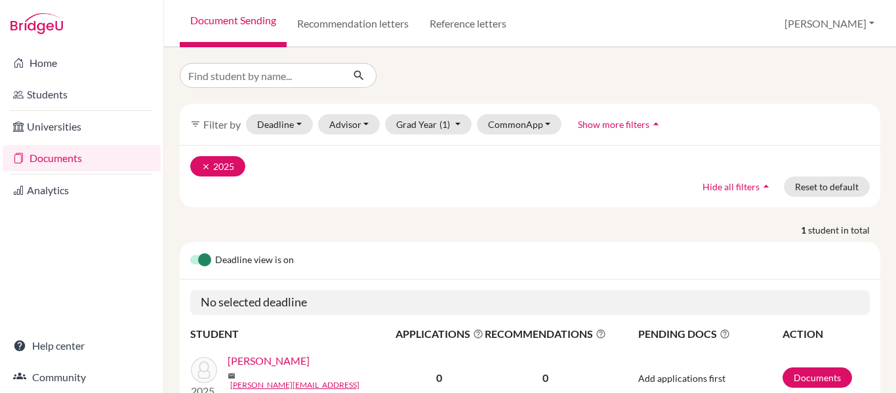 This screenshot has width=896, height=393. Describe the element at coordinates (439, 377) in the screenshot. I see `b: 0` at that location.